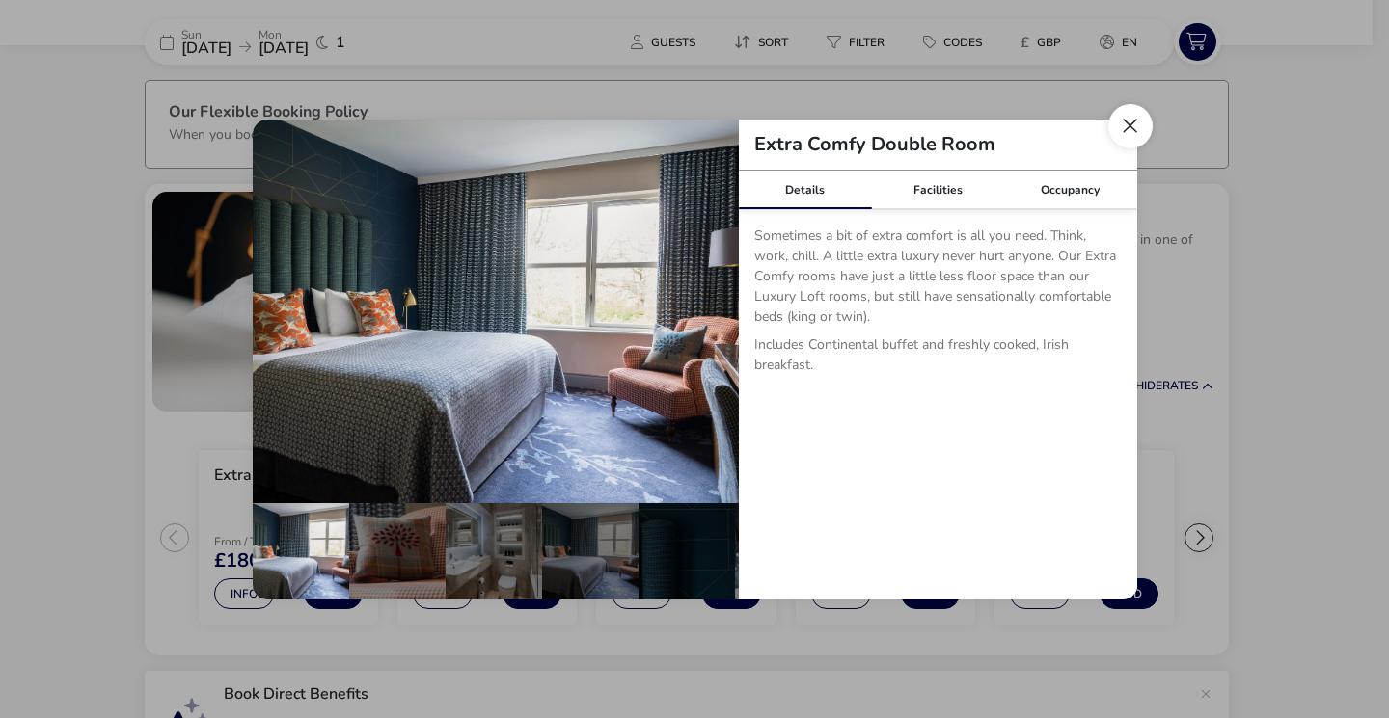 Image resolution: width=1389 pixels, height=718 pixels. Describe the element at coordinates (805, 190) in the screenshot. I see `div: Details` at that location.